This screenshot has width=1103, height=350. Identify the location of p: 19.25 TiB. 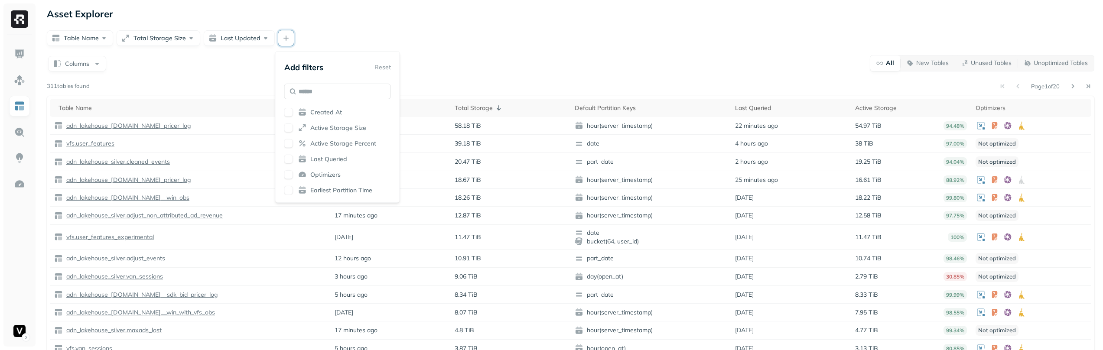
(868, 162).